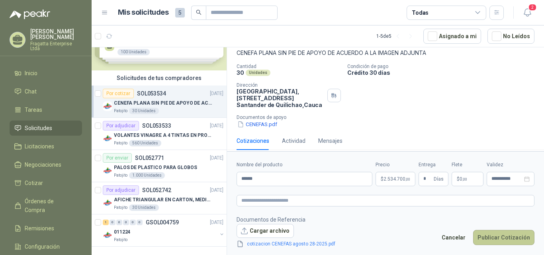  I want to click on button: Cargar archivo, so click(265, 231).